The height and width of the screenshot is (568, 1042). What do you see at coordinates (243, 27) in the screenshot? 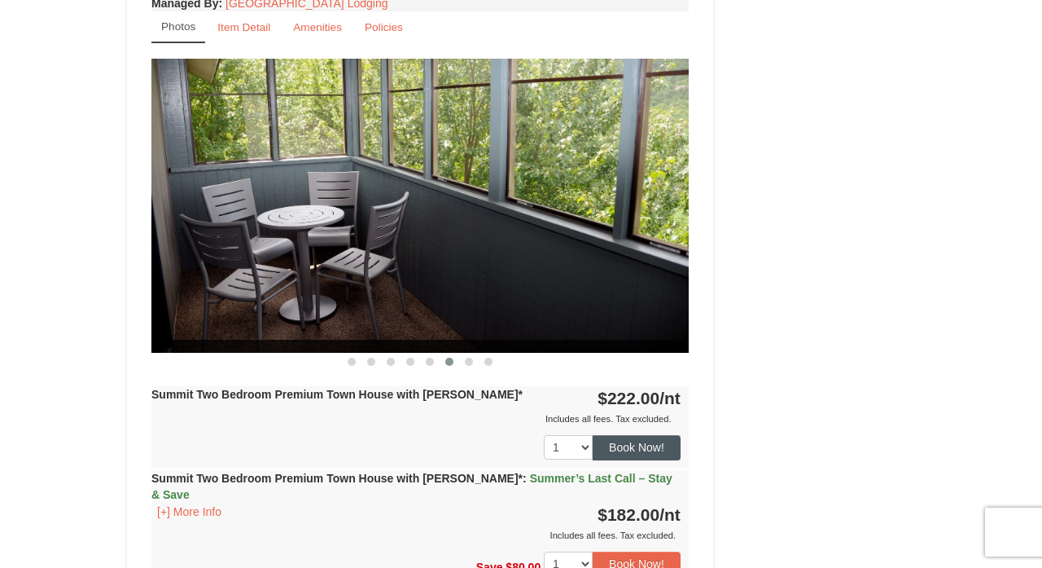
I see `a: Item Detail` at bounding box center [243, 27].